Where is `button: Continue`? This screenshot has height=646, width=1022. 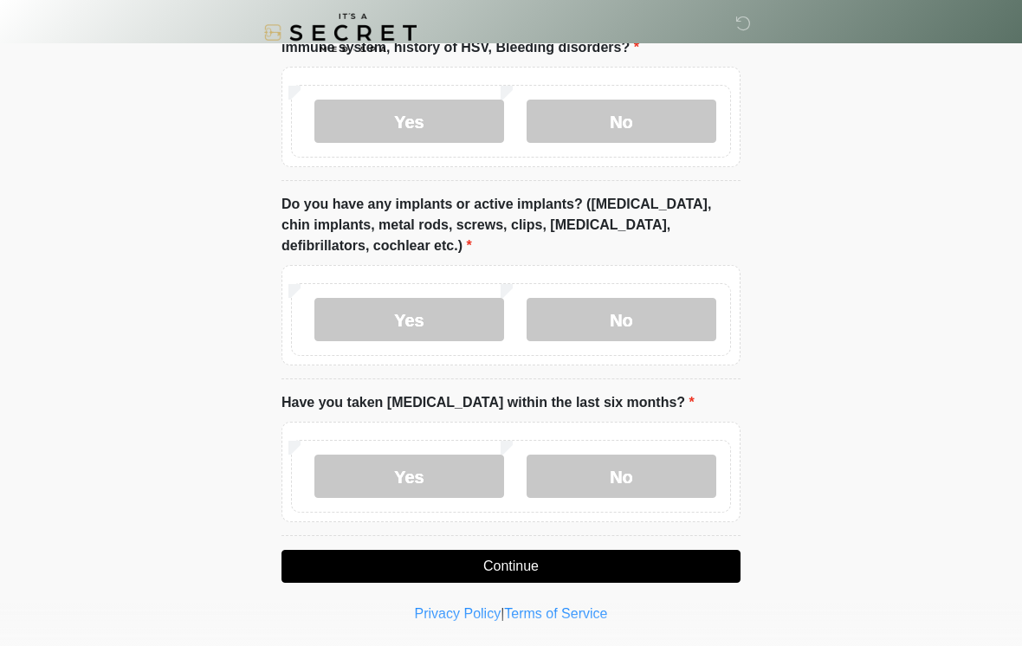 button: Continue is located at coordinates (511, 566).